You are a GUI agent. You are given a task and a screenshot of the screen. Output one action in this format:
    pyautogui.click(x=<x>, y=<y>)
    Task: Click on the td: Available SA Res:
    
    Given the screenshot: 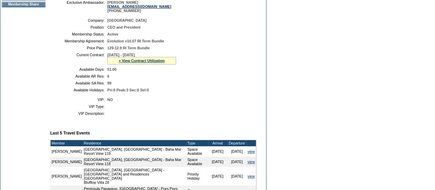 What is the action you would take?
    pyautogui.click(x=79, y=83)
    